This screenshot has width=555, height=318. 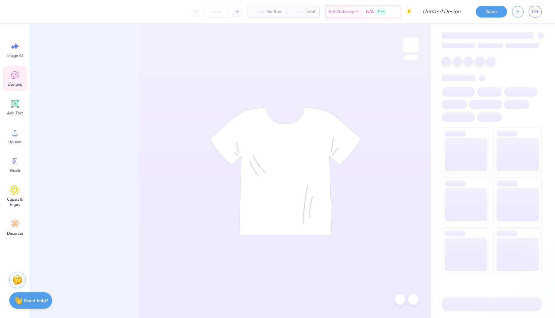 What do you see at coordinates (274, 12) in the screenshot?
I see `span: Per Item` at bounding box center [274, 12].